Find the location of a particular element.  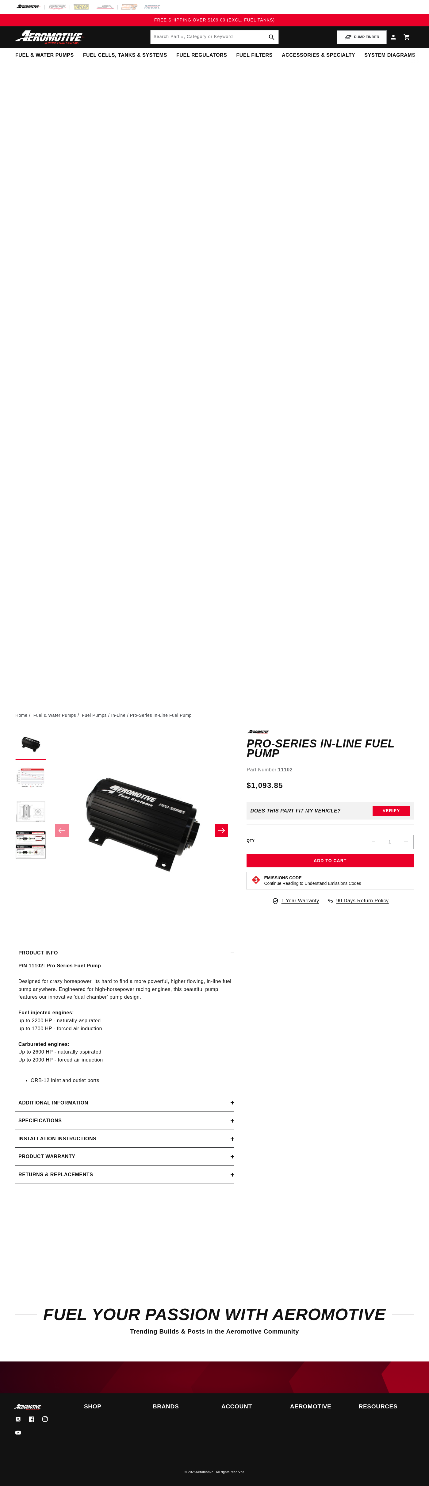

span: Fuel Cells, Tanks & Systems is located at coordinates (125, 55).